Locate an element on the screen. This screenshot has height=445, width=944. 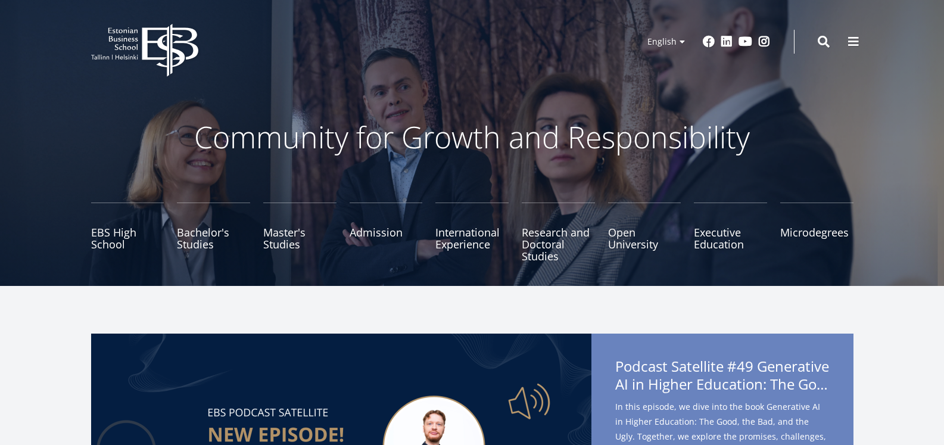
span: AI in Higher Education: The Good, the Bad, and the Ugly is located at coordinates (723, 384).